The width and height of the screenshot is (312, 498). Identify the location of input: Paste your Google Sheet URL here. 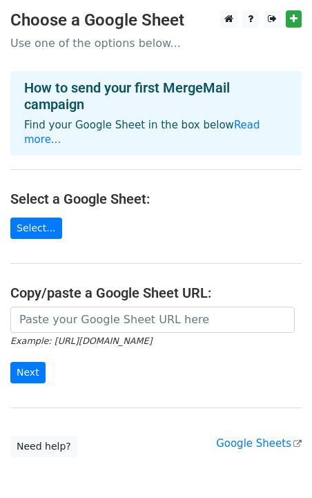
(153, 320).